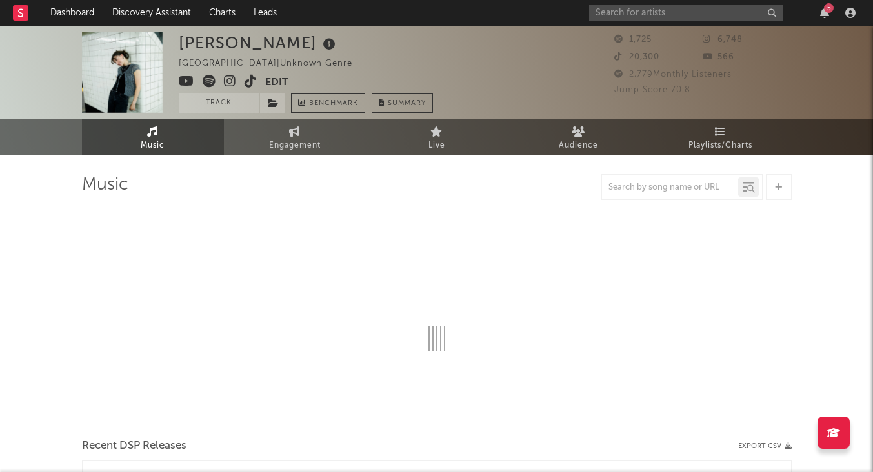  Describe the element at coordinates (673, 74) in the screenshot. I see `span: 2,779 Monthly Listeners` at that location.